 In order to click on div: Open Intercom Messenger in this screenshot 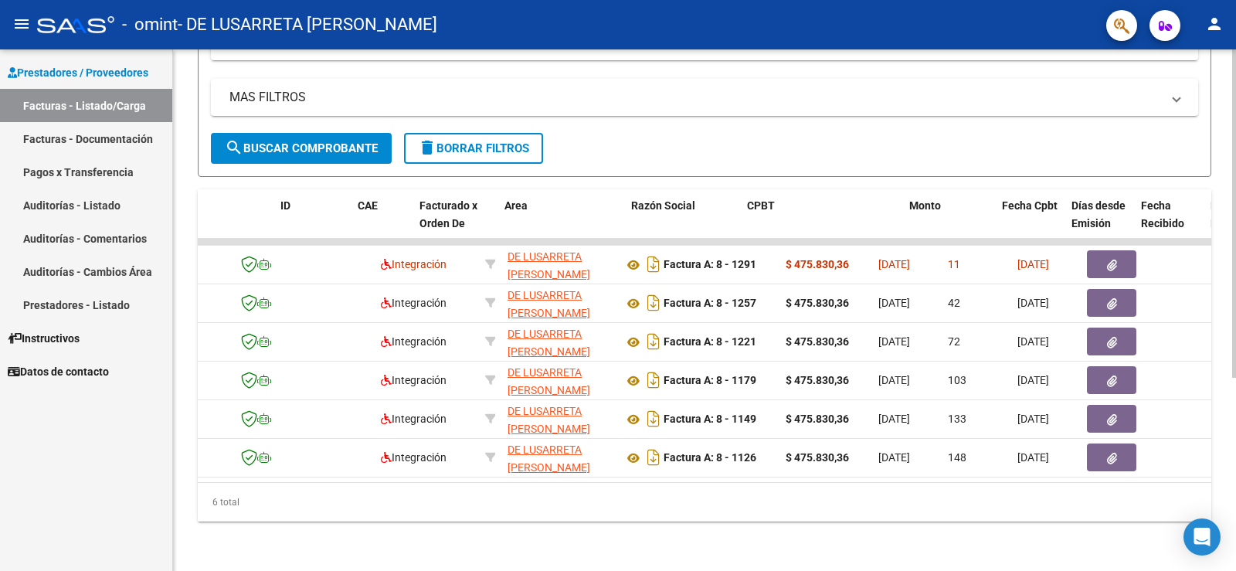, I will do `click(1202, 537)`.